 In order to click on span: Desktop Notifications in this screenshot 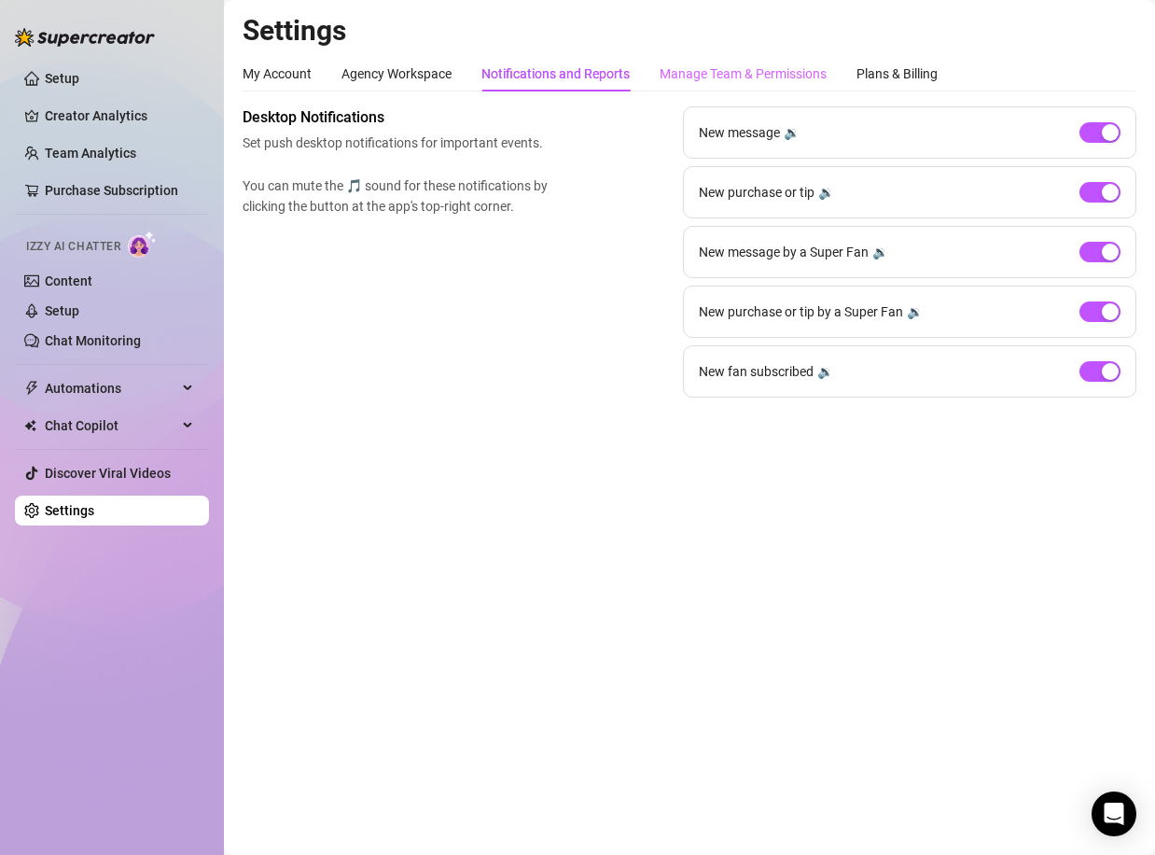, I will do `click(399, 118)`.